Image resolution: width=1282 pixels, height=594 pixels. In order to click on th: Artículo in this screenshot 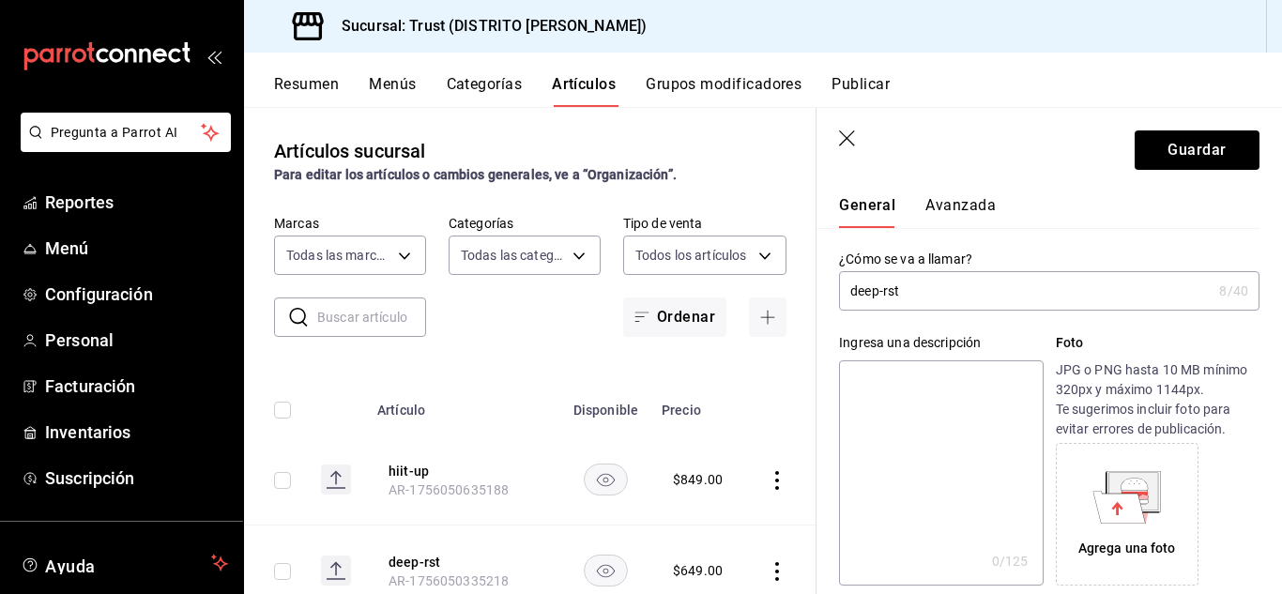, I will do `click(464, 404)`.